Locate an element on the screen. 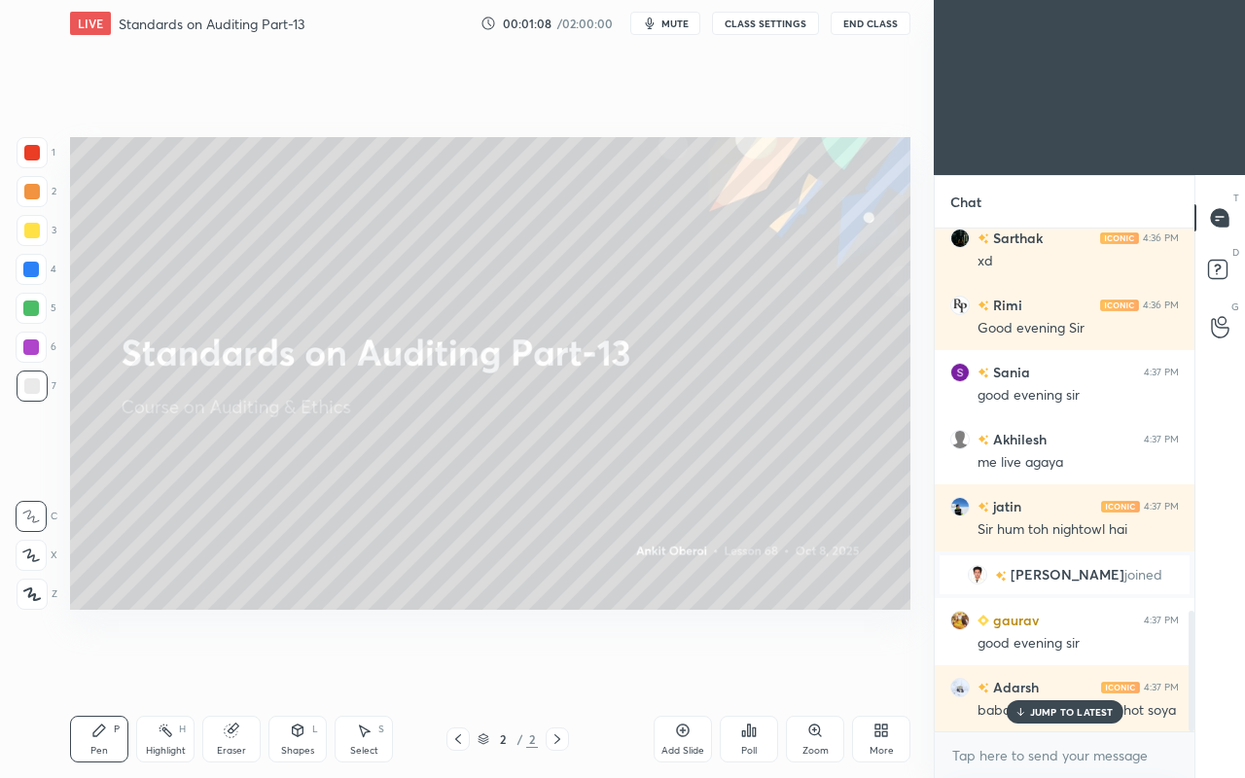 The width and height of the screenshot is (1245, 778). div: grid is located at coordinates (1064, 479).